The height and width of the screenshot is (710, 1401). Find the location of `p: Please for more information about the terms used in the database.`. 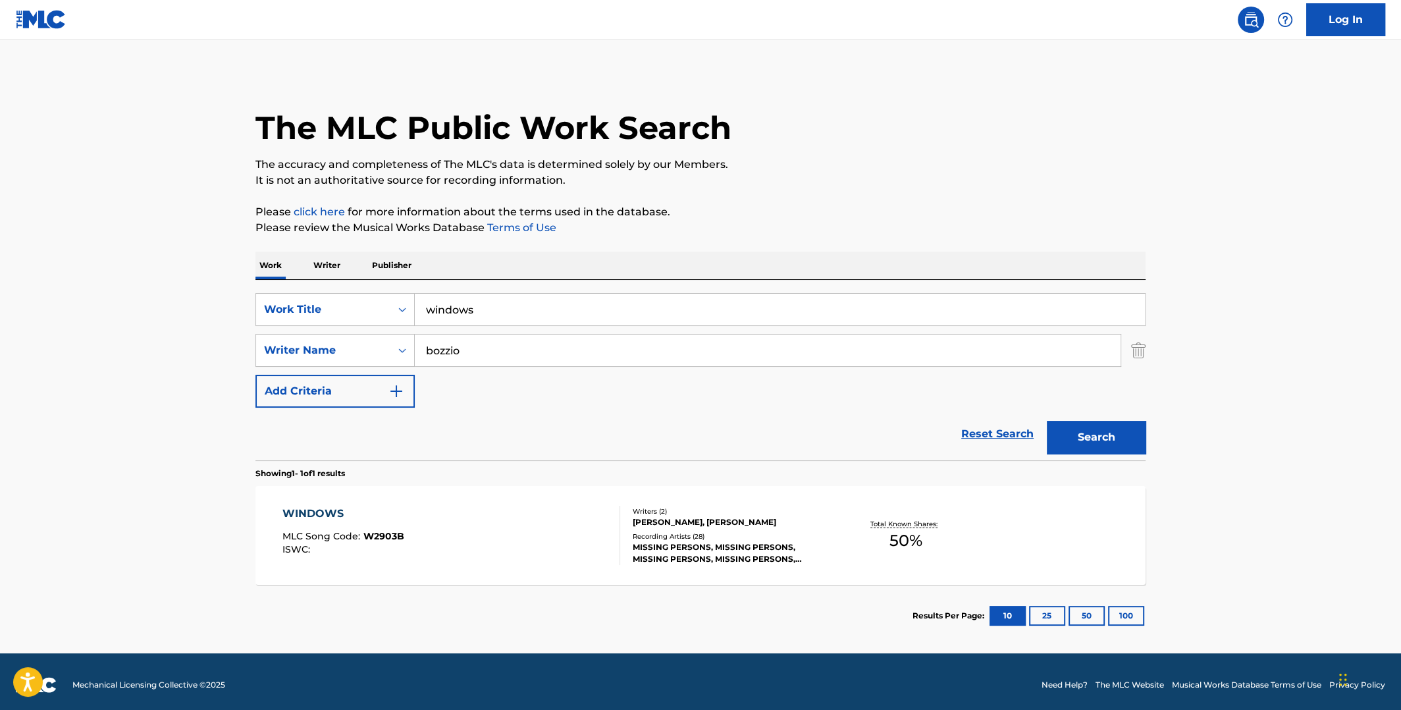

p: Please for more information about the terms used in the database. is located at coordinates (700, 212).